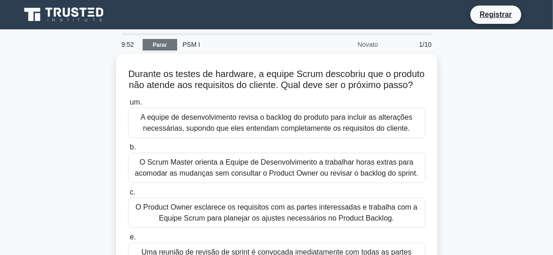 The height and width of the screenshot is (255, 553). What do you see at coordinates (276, 167) in the screenshot?
I see `font: O Scrum Master orienta a Equipe de Desenvolvimento a trabalhar horas extras para acomodar as muda...` at bounding box center [276, 167].